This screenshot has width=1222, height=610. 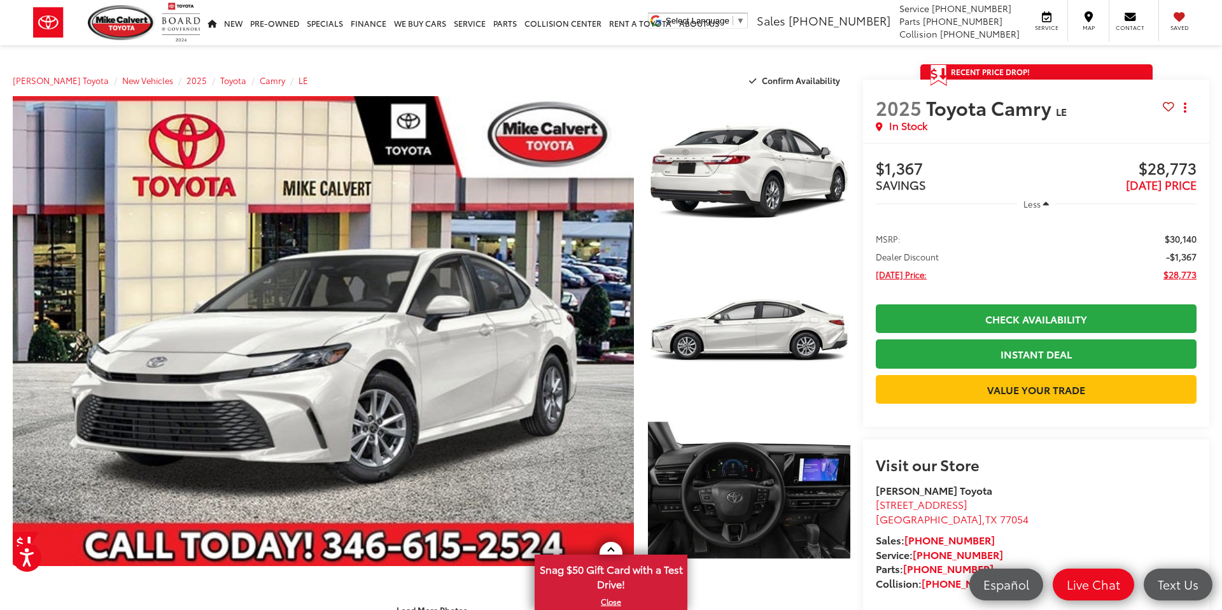 What do you see at coordinates (888, 239) in the screenshot?
I see `span: MSRP:` at bounding box center [888, 239].